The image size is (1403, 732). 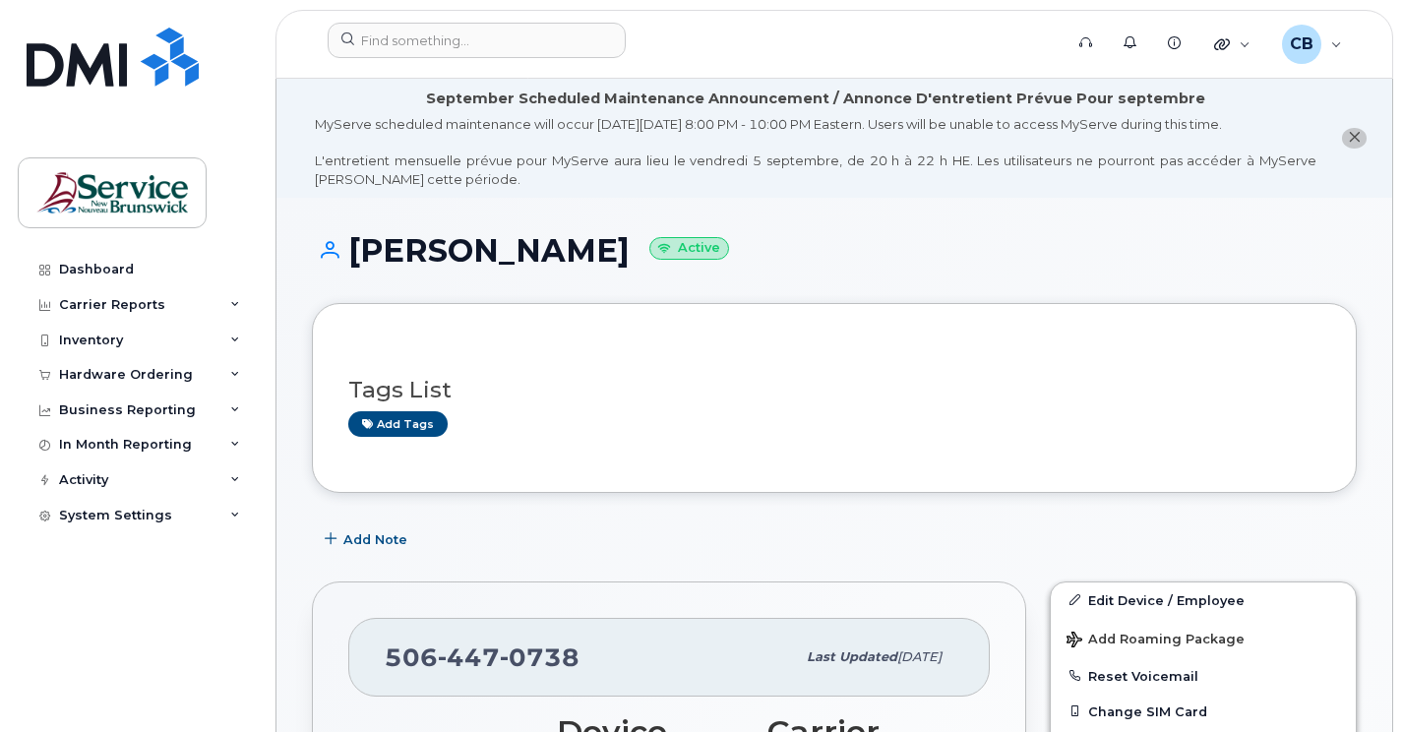 What do you see at coordinates (688, 248) in the screenshot?
I see `small: Active` at bounding box center [688, 248].